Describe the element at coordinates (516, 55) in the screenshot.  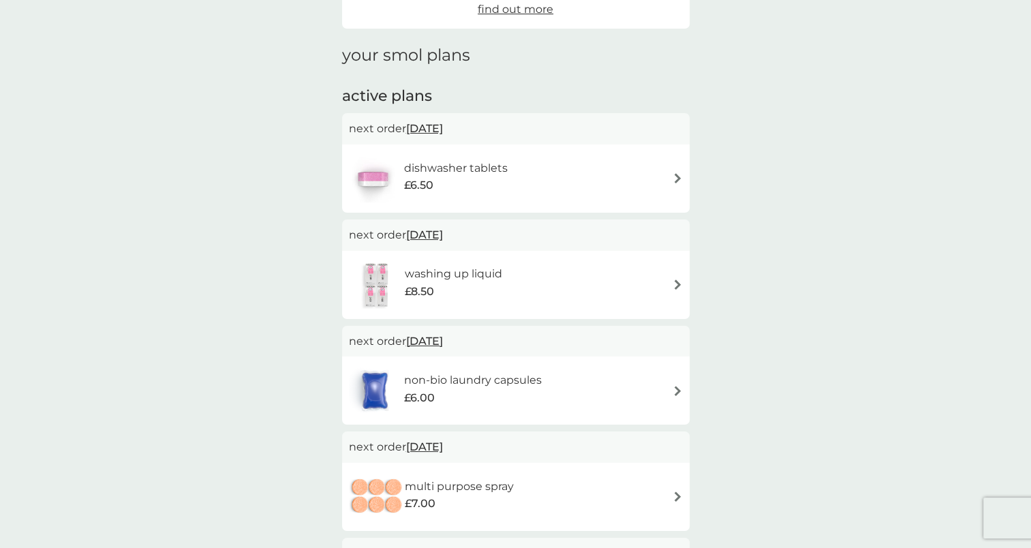
I see `h1: your smol plans` at that location.